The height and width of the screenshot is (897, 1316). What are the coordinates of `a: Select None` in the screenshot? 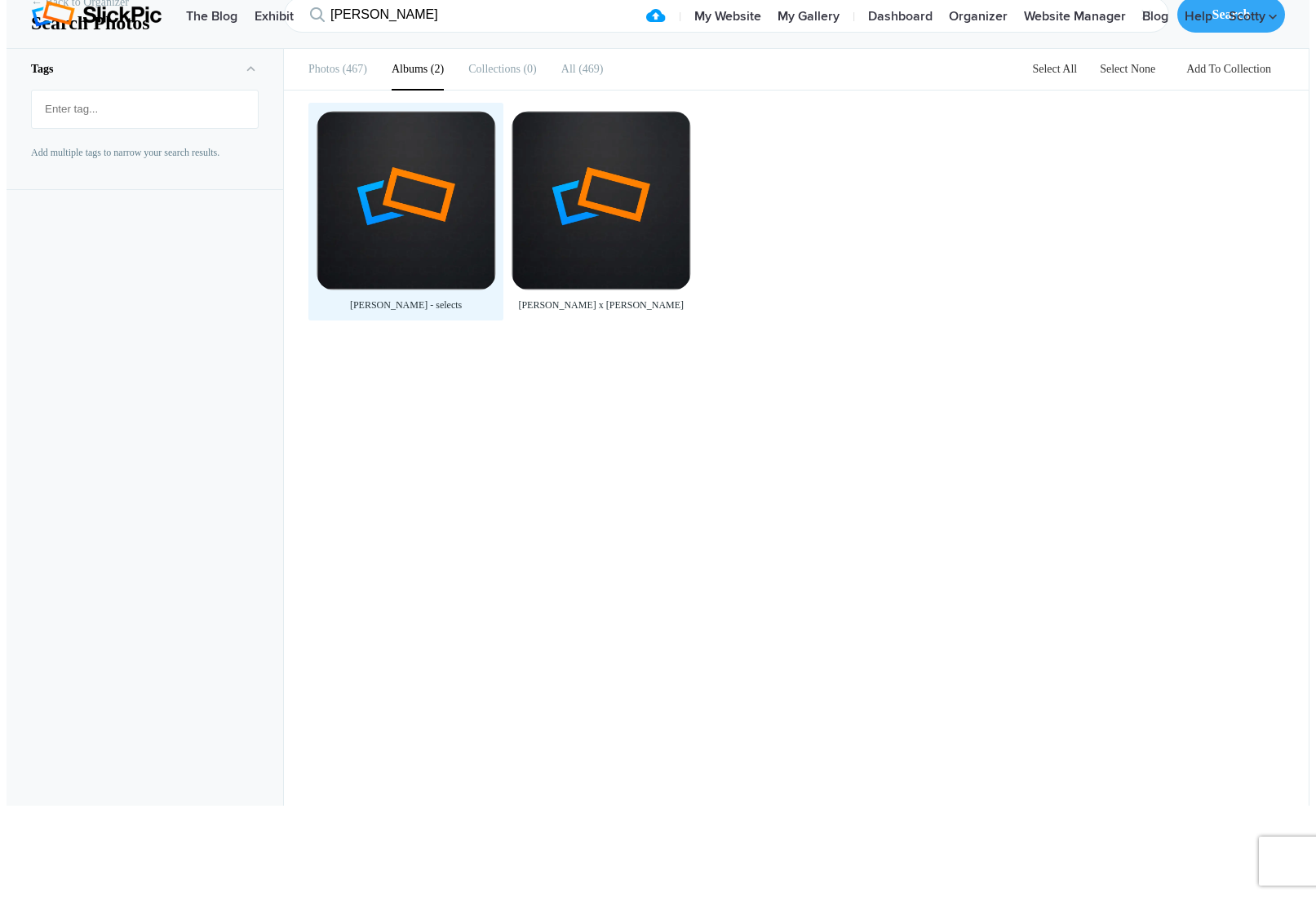 It's located at (1127, 69).